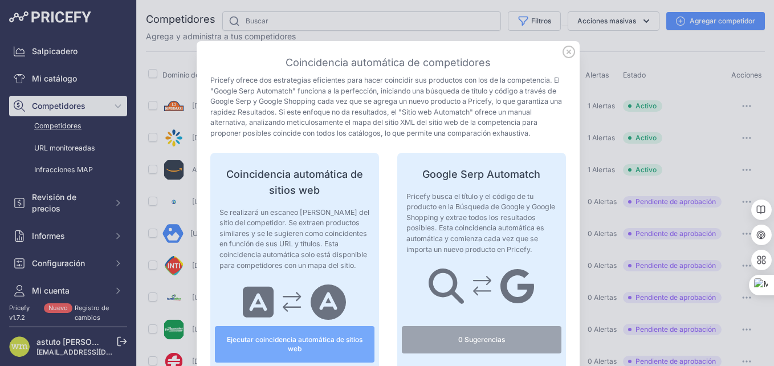  I want to click on font: Ejecutar coincidencia automática de sitios web, so click(295, 344).